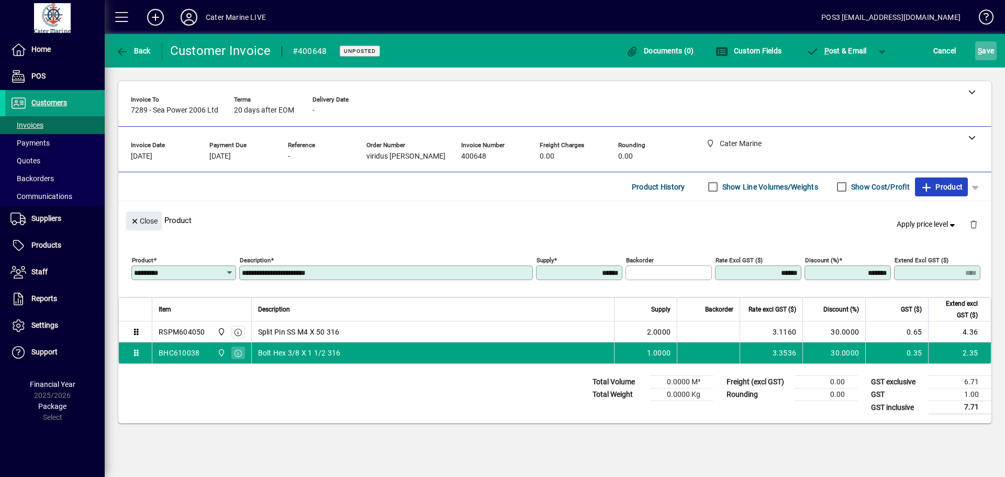  I want to click on button: Product History, so click(658, 187).